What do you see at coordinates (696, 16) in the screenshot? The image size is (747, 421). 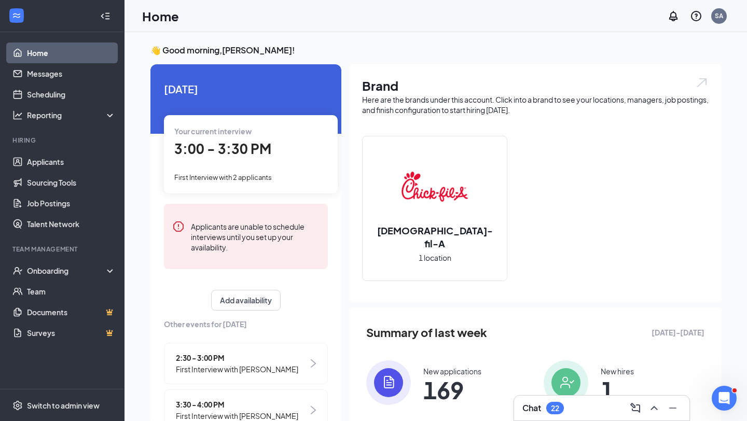 I see `svg: QuestionInfo` at bounding box center [696, 16].